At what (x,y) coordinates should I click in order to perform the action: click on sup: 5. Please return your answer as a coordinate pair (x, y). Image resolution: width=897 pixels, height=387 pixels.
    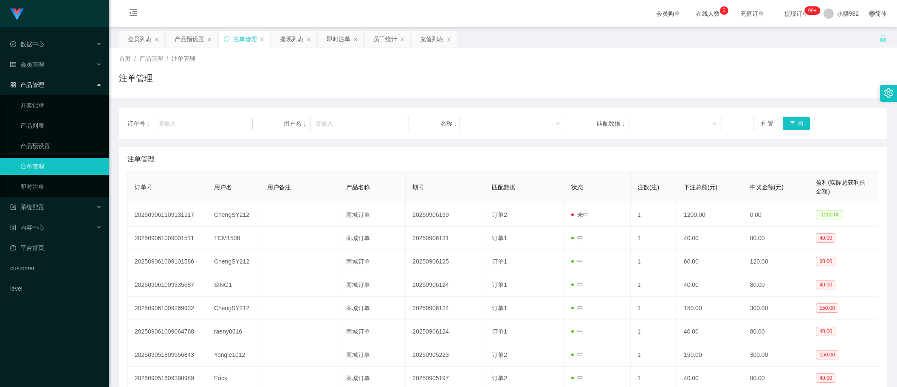
    Looking at the image, I should click on (724, 11).